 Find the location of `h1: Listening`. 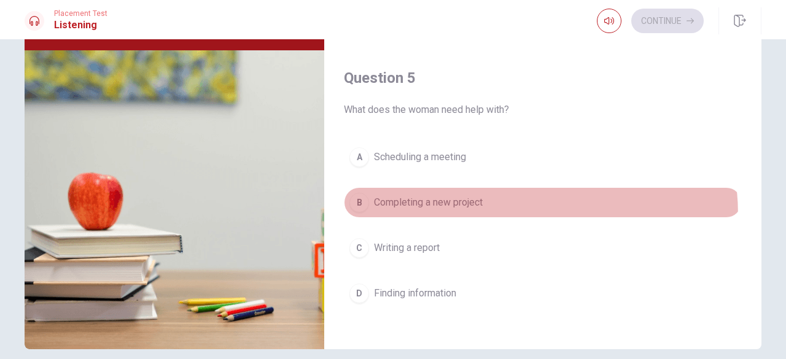

h1: Listening is located at coordinates (80, 25).